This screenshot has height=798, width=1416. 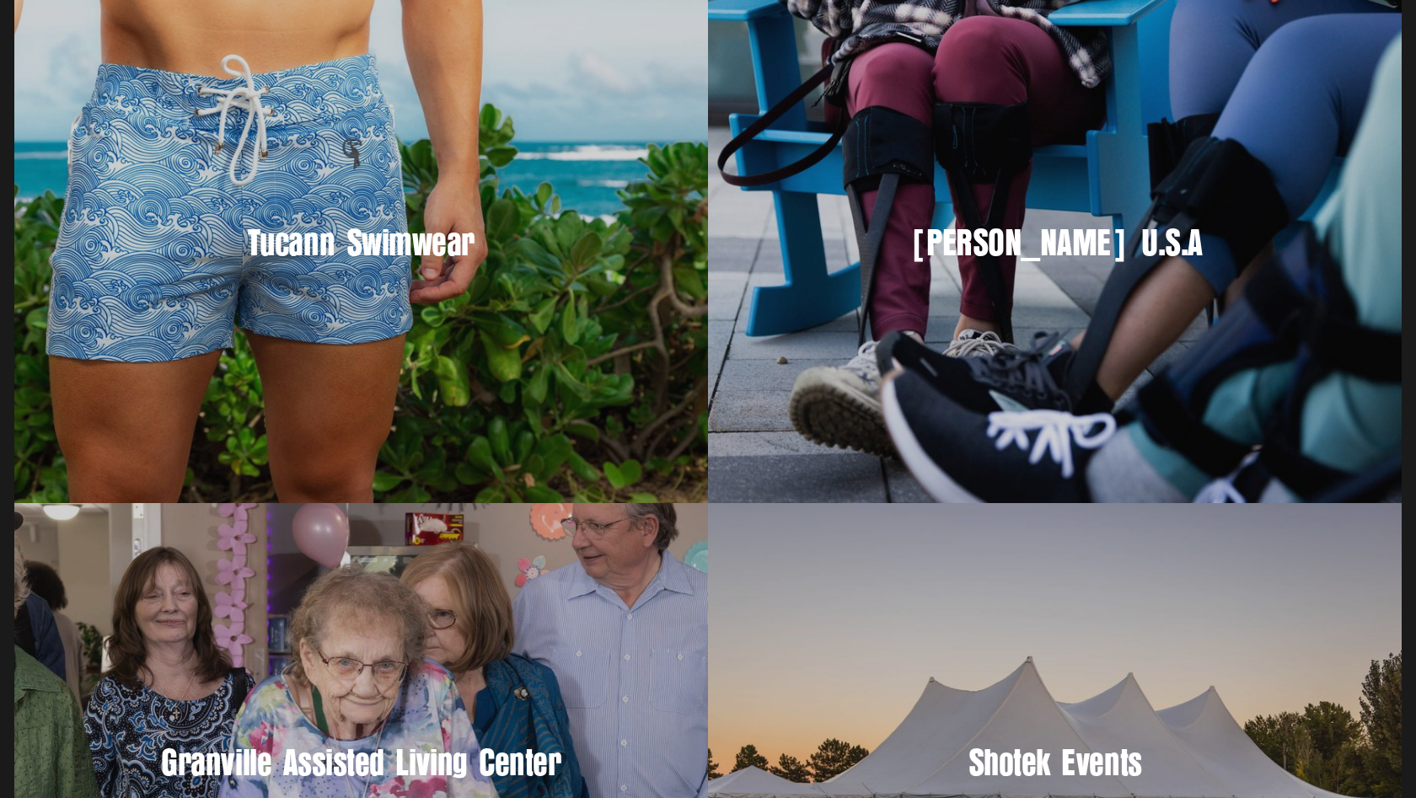 What do you see at coordinates (1055, 763) in the screenshot?
I see `h3: Shotek Events` at bounding box center [1055, 763].